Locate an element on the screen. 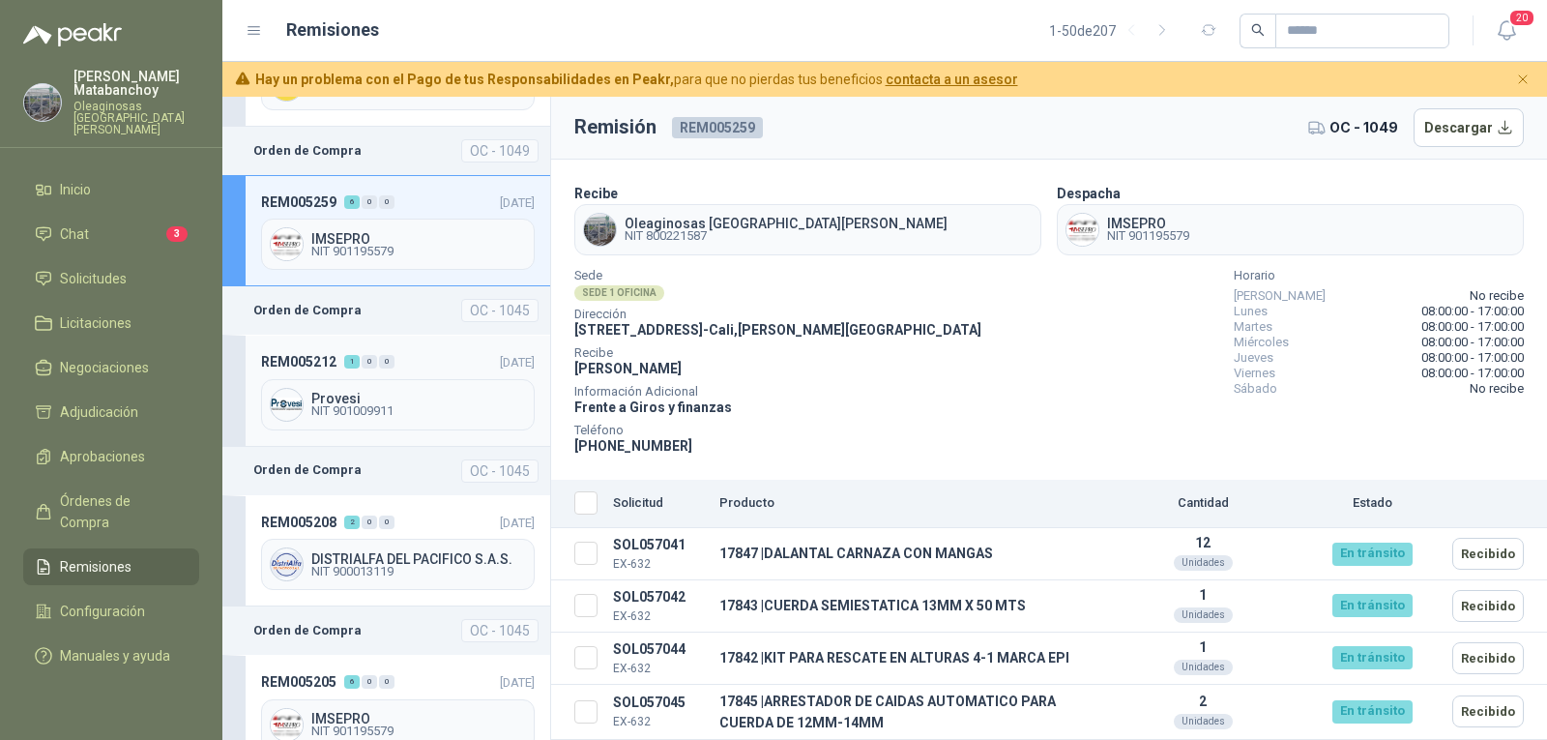  b: Hay un problema con el Pago de tus Responsabilidades en Peakr, is located at coordinates (464, 79).